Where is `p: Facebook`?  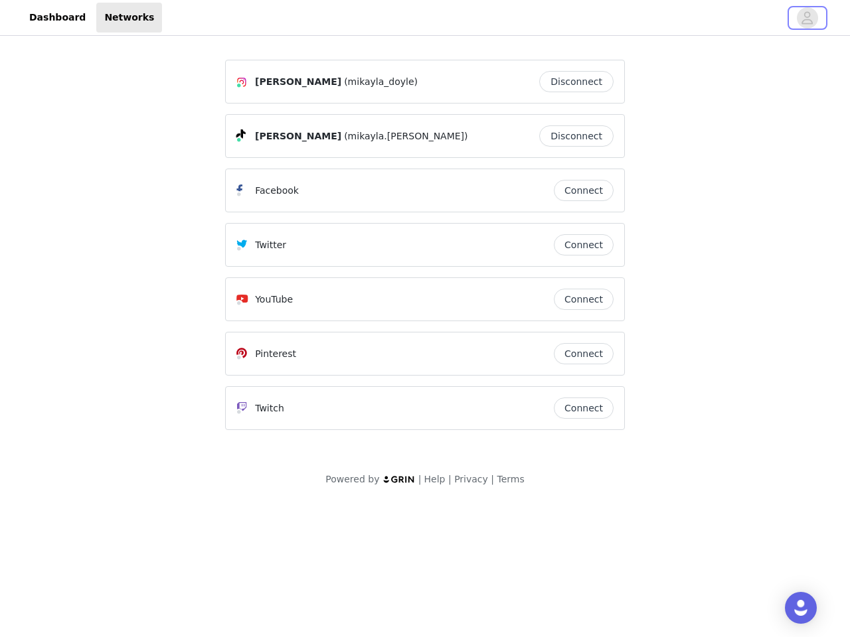 p: Facebook is located at coordinates (277, 190).